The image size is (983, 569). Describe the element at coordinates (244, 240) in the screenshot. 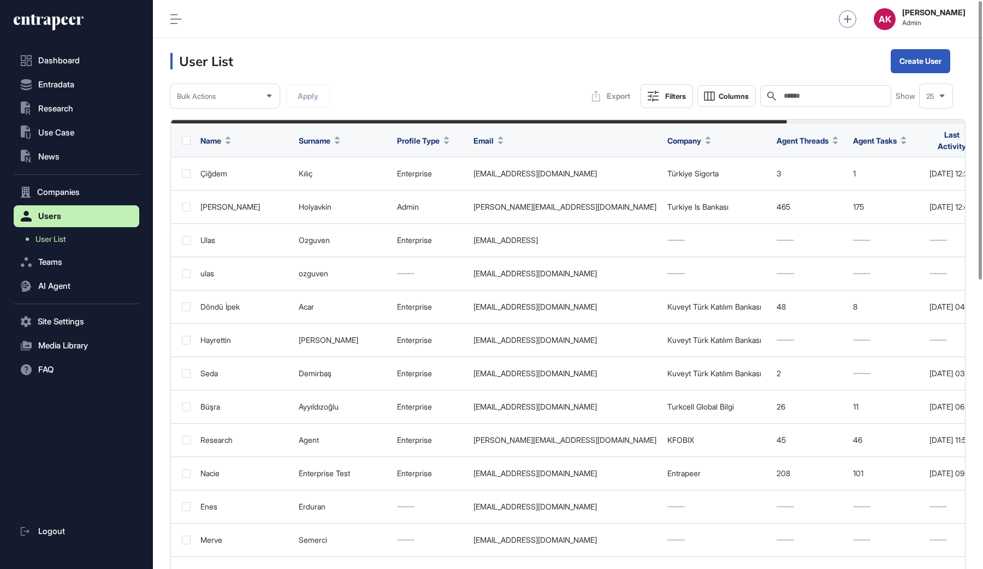

I see `div: Ulas` at that location.